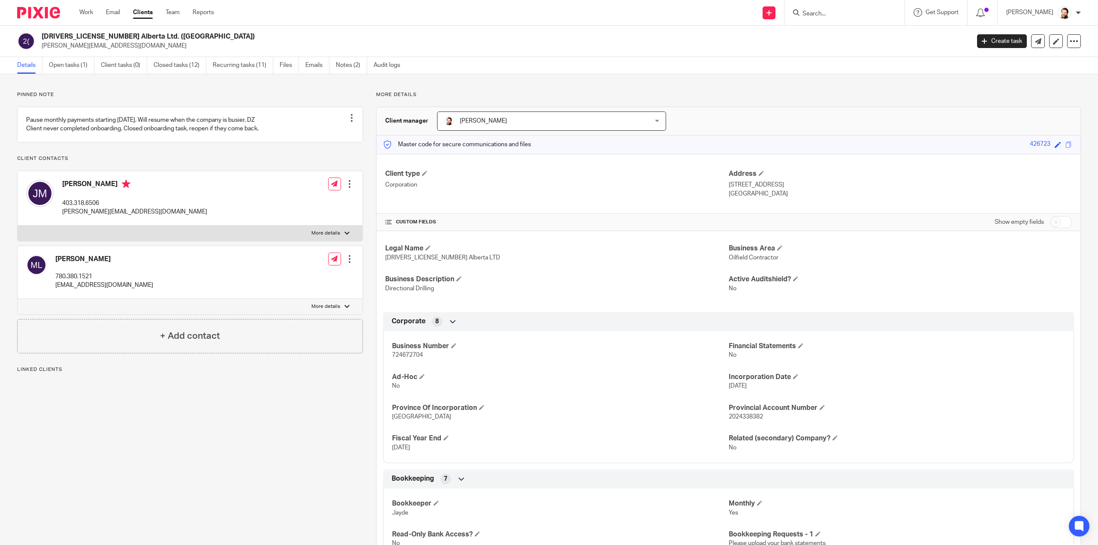  I want to click on h4: CUSTOM FIELDS, so click(557, 222).